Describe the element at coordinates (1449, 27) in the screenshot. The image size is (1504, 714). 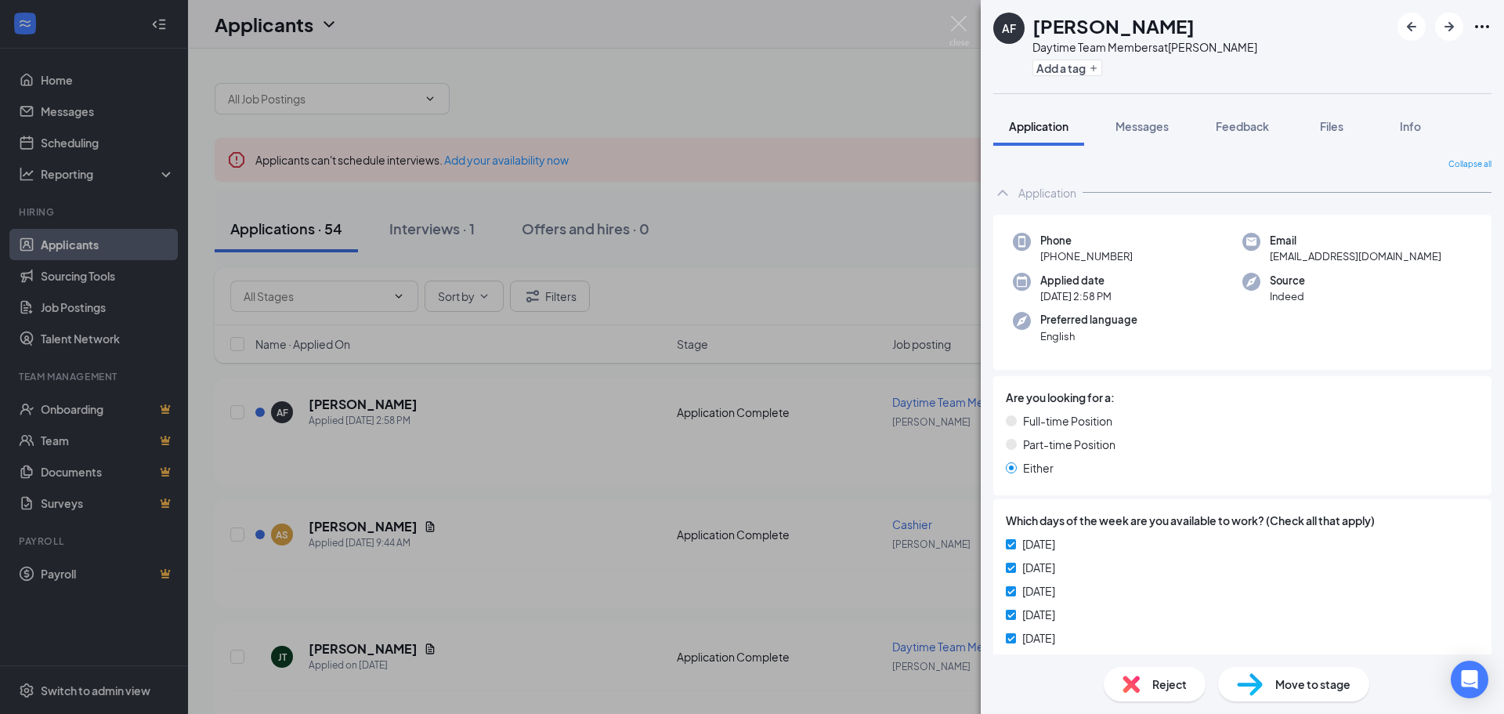
I see `button: ArrowRight` at that location.